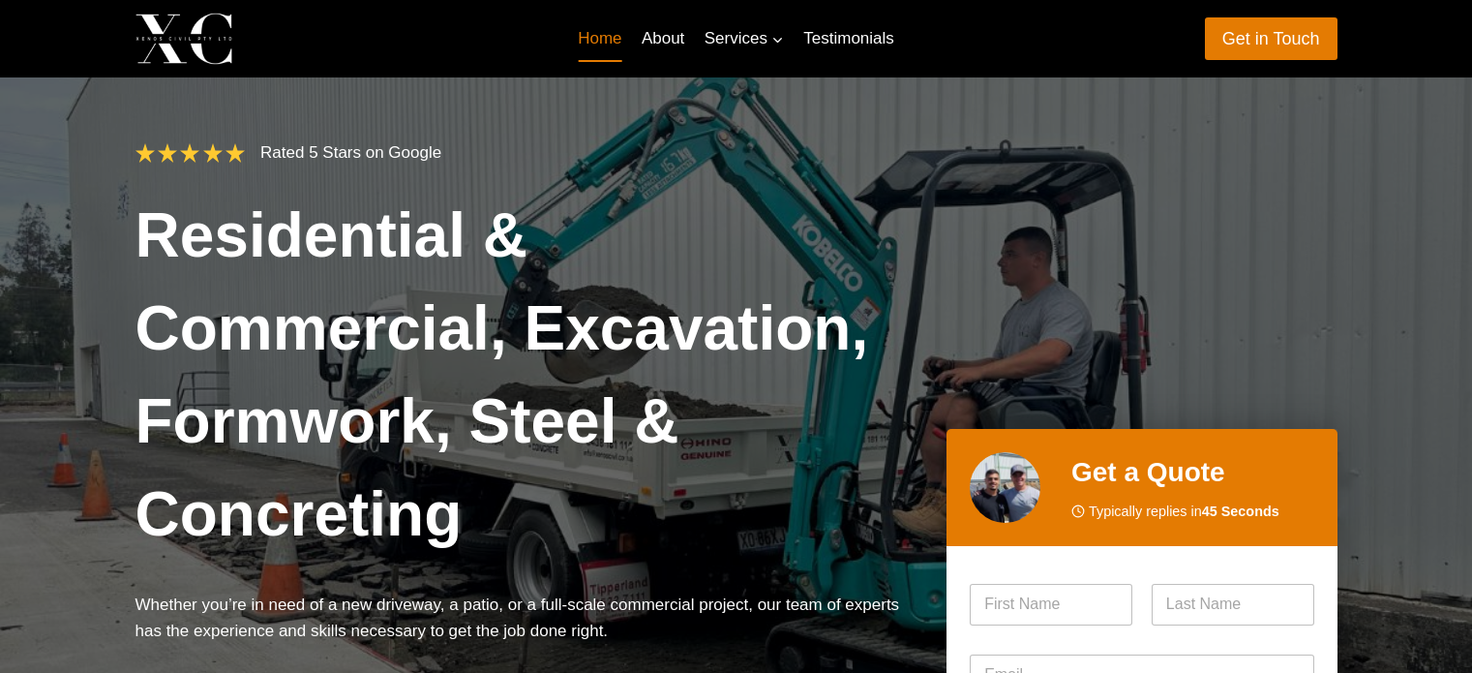  Describe the element at coordinates (1193, 472) in the screenshot. I see `h2: Get a Quote` at that location.